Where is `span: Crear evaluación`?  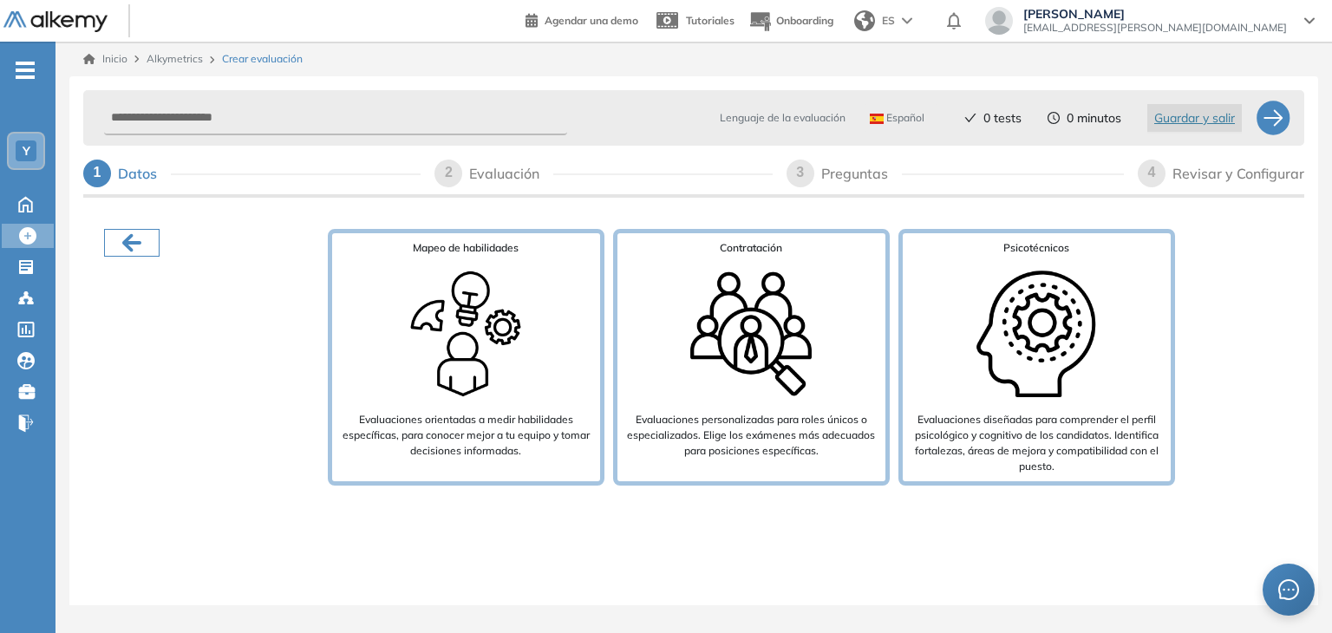 span: Crear evaluación is located at coordinates (262, 59).